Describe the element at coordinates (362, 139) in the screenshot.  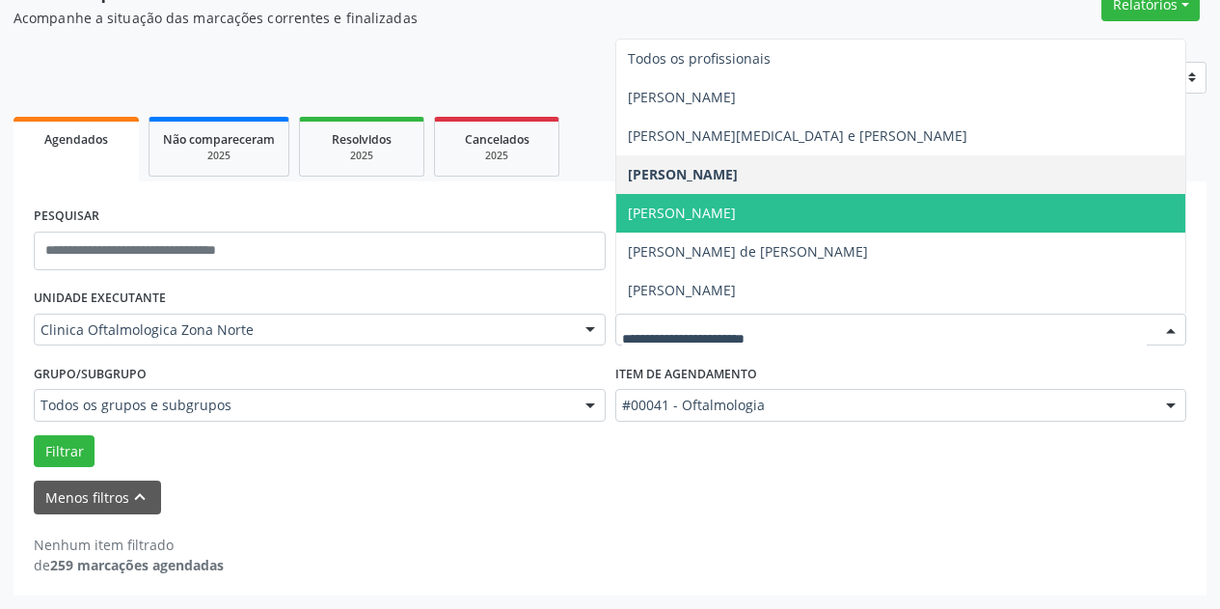
I see `span: Resolvidos` at that location.